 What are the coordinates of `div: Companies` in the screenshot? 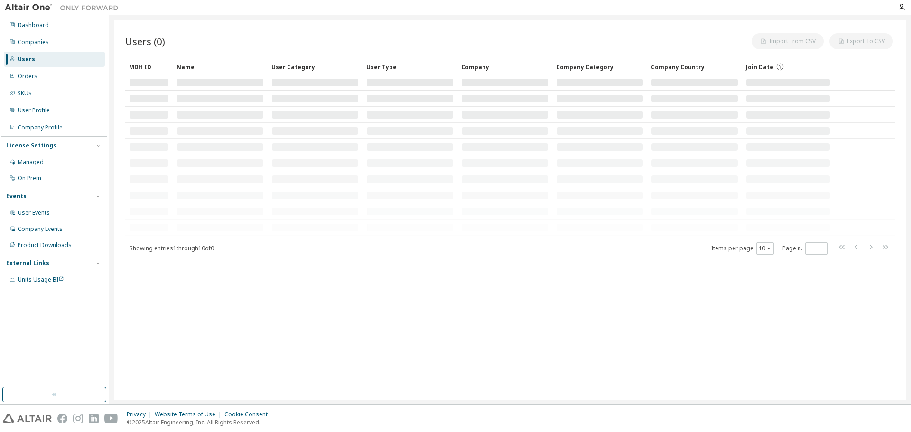 It's located at (33, 42).